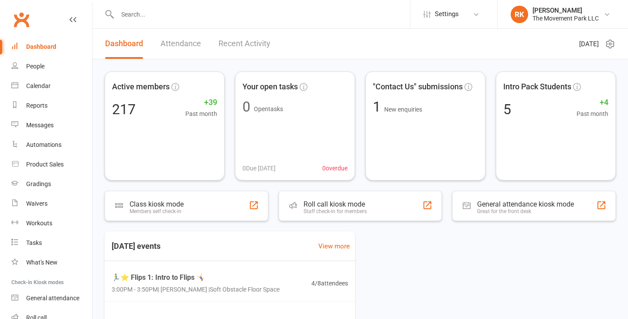 This screenshot has width=628, height=319. I want to click on div: Dashboard, so click(41, 47).